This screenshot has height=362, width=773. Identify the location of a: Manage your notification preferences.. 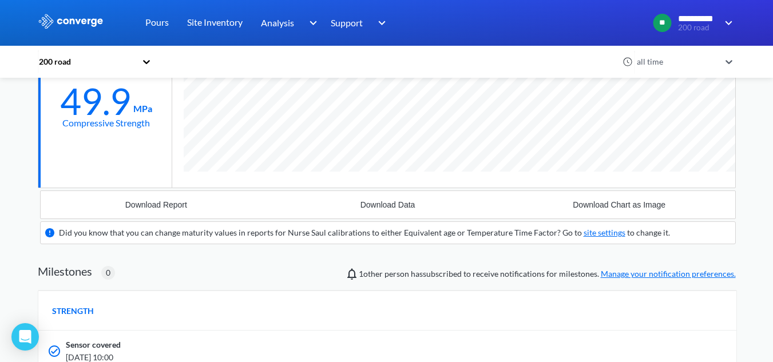
(668, 274).